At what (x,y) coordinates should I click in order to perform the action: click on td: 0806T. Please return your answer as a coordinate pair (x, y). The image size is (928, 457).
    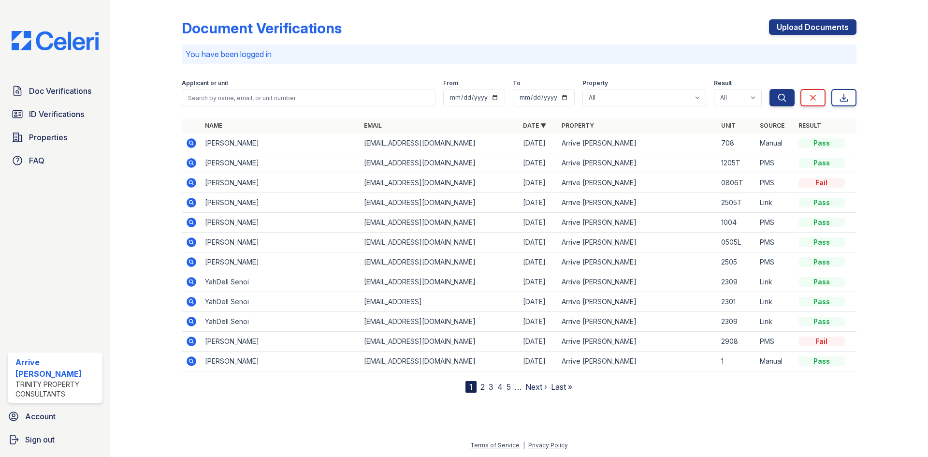
    Looking at the image, I should click on (736, 183).